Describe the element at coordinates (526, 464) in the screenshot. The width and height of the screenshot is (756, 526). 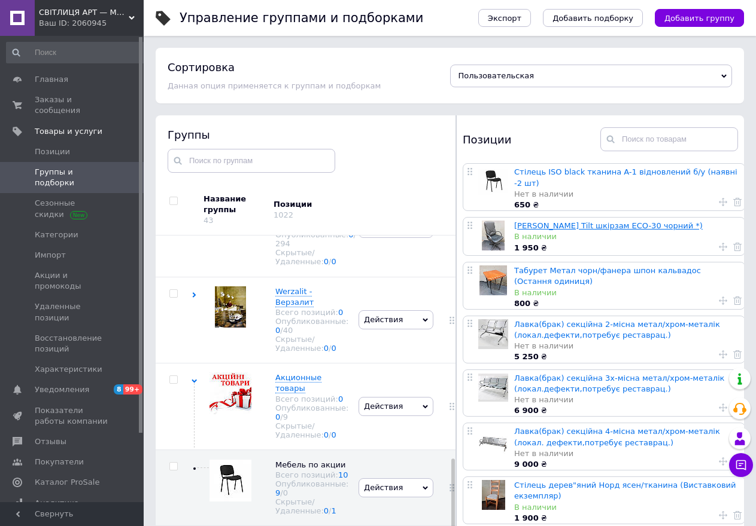
I see `b: 9 000` at that location.